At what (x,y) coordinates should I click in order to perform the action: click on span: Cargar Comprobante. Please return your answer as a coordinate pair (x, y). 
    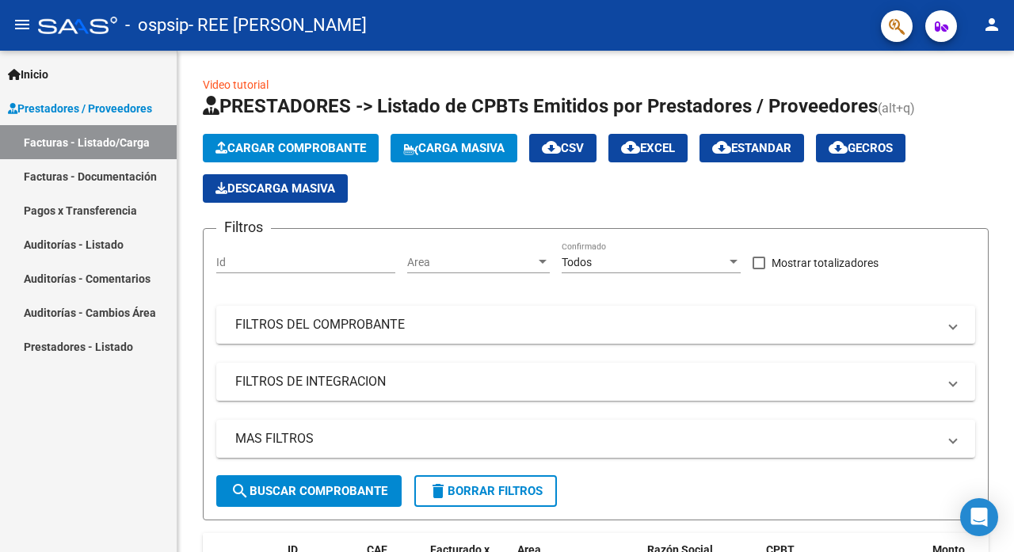
    Looking at the image, I should click on (291, 148).